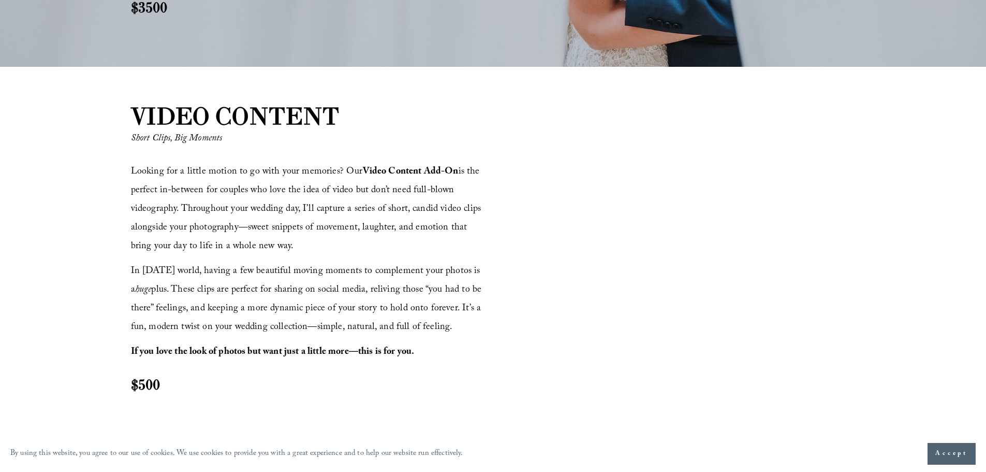 The image size is (986, 472). What do you see at coordinates (145, 384) in the screenshot?
I see `strong: $500` at bounding box center [145, 384].